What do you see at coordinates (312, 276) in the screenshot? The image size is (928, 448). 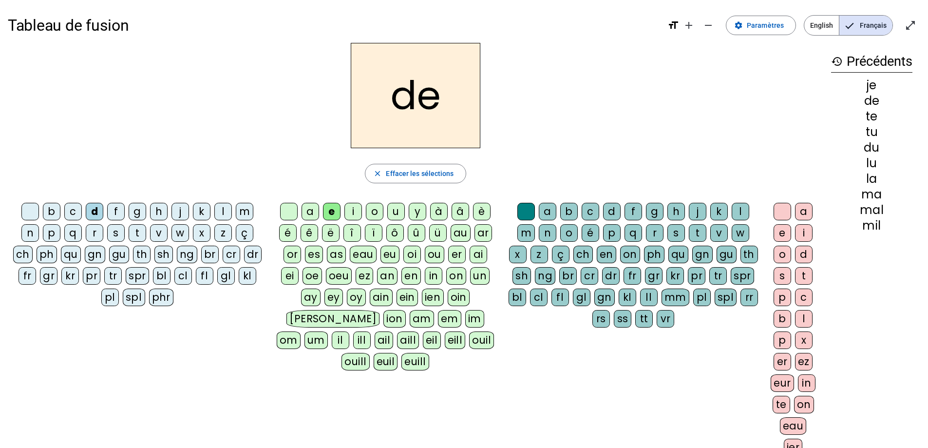 I see `div: oe` at bounding box center [312, 276].